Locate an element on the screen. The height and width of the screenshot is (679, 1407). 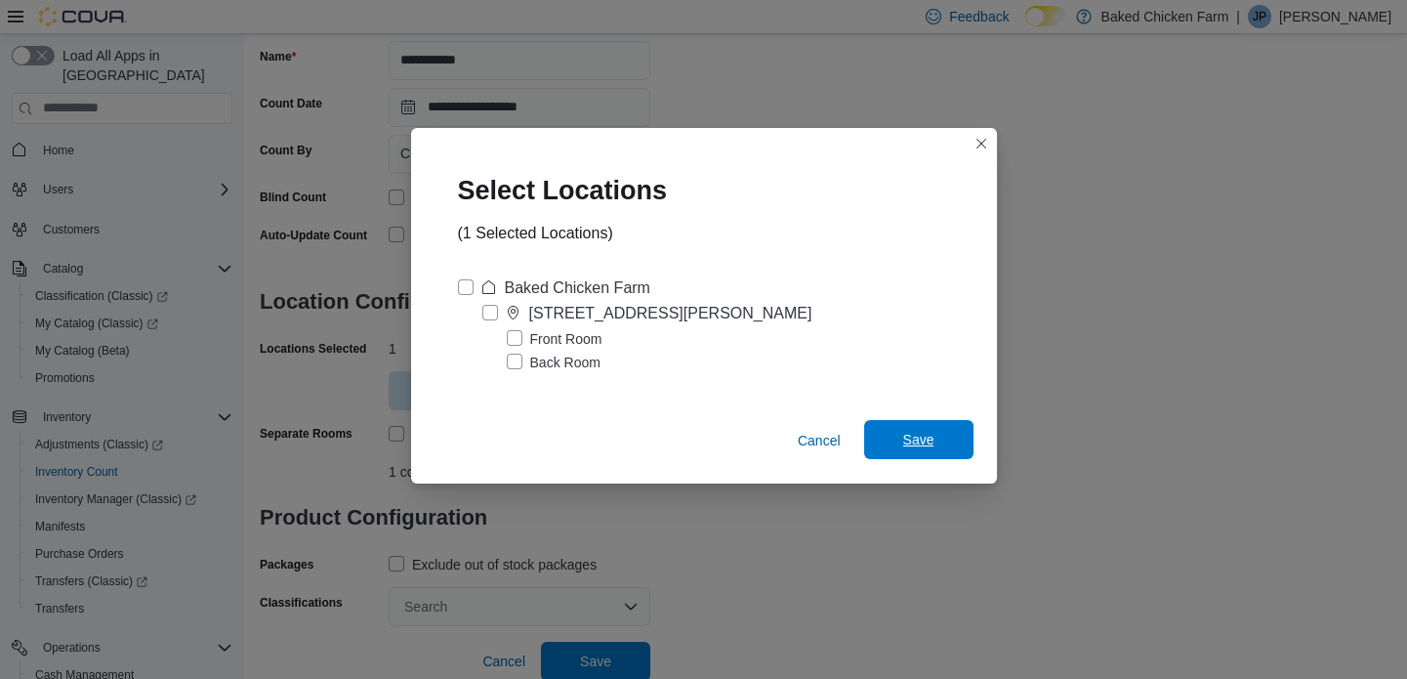
label: Front Room is located at coordinates (555, 339).